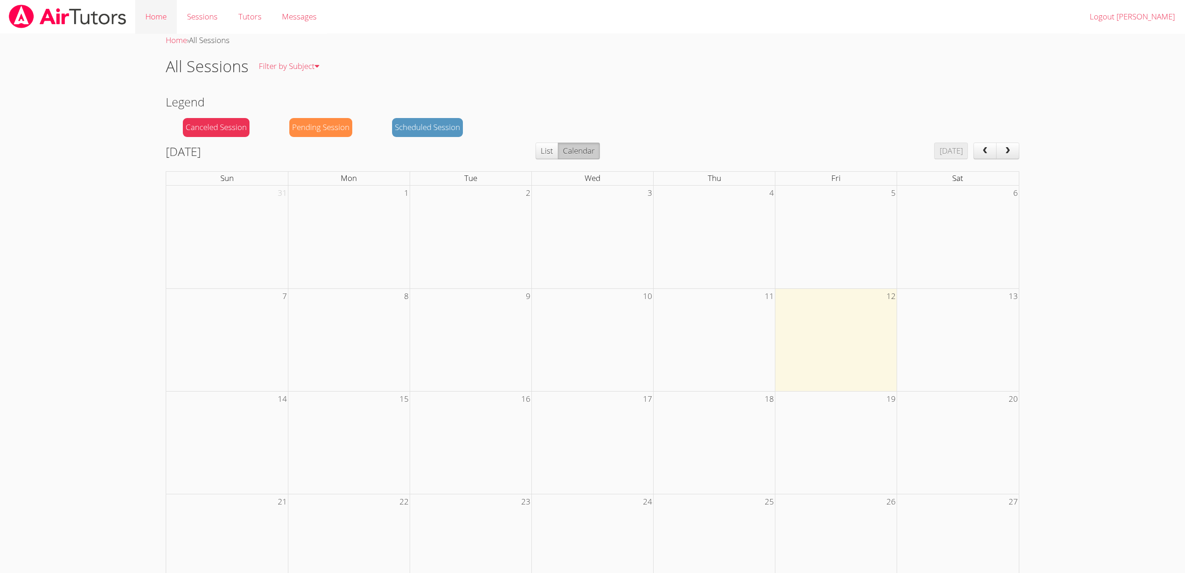 The width and height of the screenshot is (1185, 573). What do you see at coordinates (579, 151) in the screenshot?
I see `button: Calendar` at bounding box center [579, 151].